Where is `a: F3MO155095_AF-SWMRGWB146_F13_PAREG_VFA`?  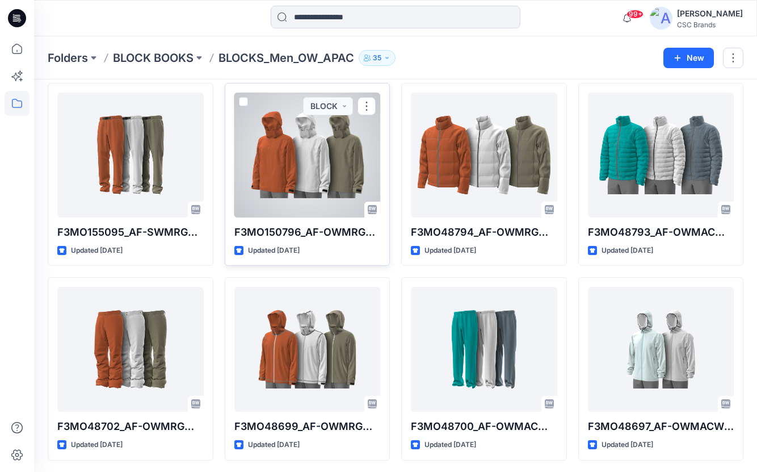
a: F3MO155095_AF-SWMRGWB146_F13_PAREG_VFA is located at coordinates (131, 155).